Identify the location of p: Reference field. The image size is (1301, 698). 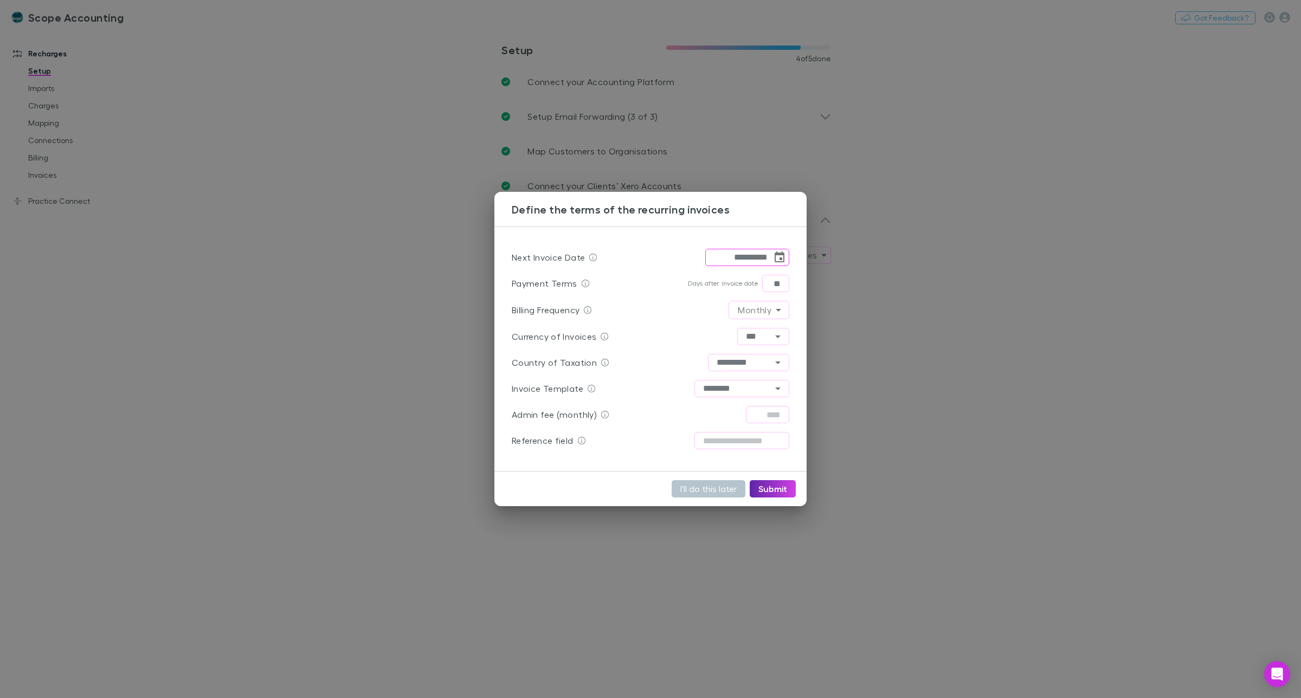
(542, 441).